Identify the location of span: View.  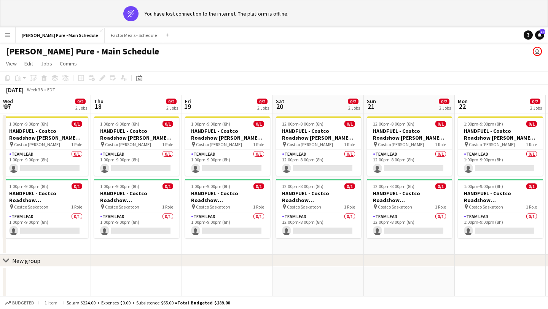
(11, 64).